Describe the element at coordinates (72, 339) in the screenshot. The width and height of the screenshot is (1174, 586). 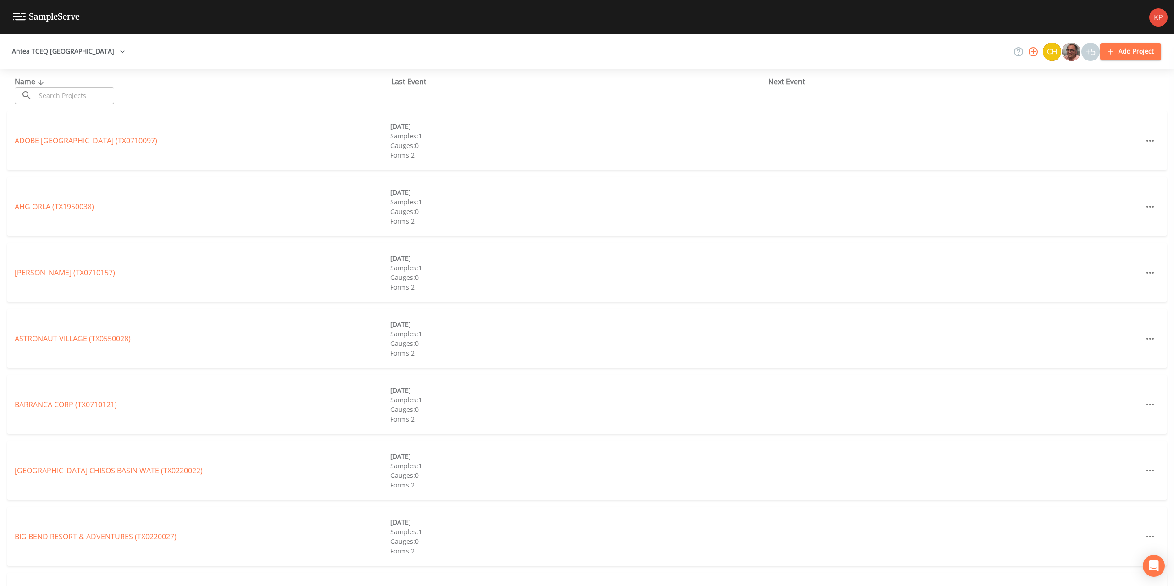
I see `a: ASTRONAUT VILLAGE (TX0550028)` at that location.